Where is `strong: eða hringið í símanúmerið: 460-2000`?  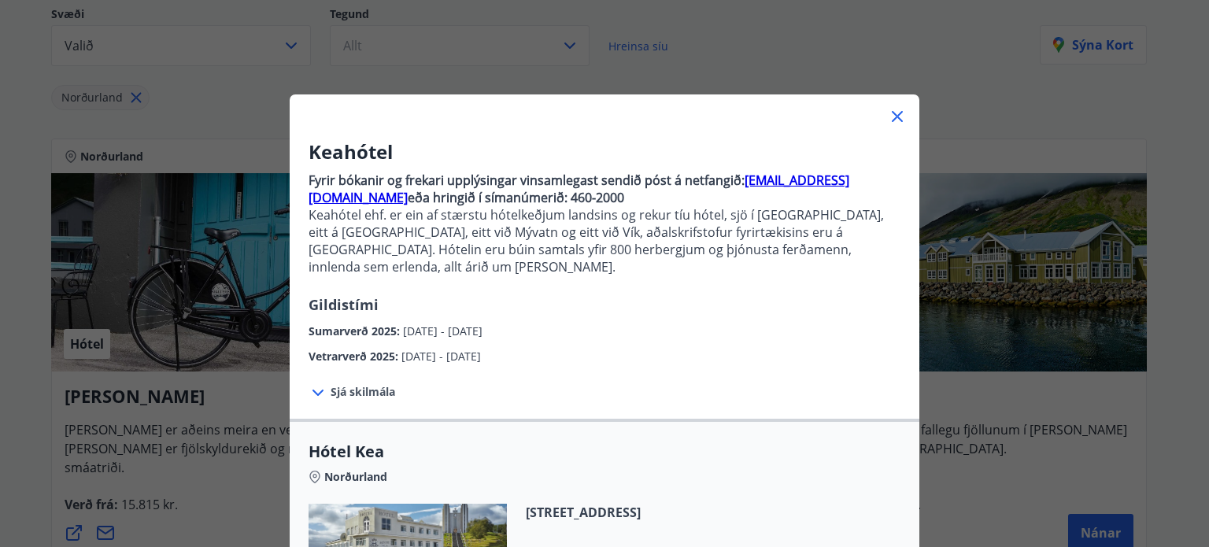
strong: eða hringið í símanúmerið: 460-2000 is located at coordinates (516, 198).